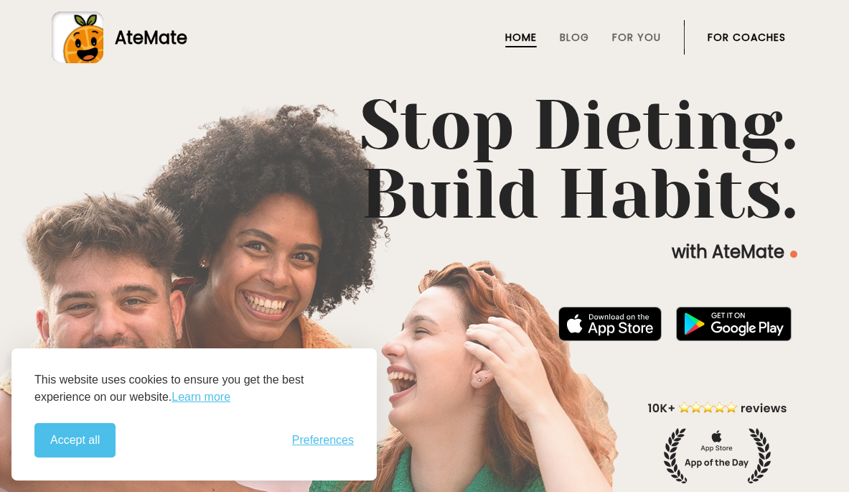 Image resolution: width=849 pixels, height=492 pixels. I want to click on a: Learn more, so click(201, 397).